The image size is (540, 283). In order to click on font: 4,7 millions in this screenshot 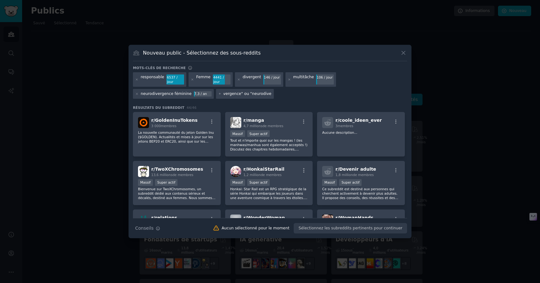, I will do `click(253, 126)`.